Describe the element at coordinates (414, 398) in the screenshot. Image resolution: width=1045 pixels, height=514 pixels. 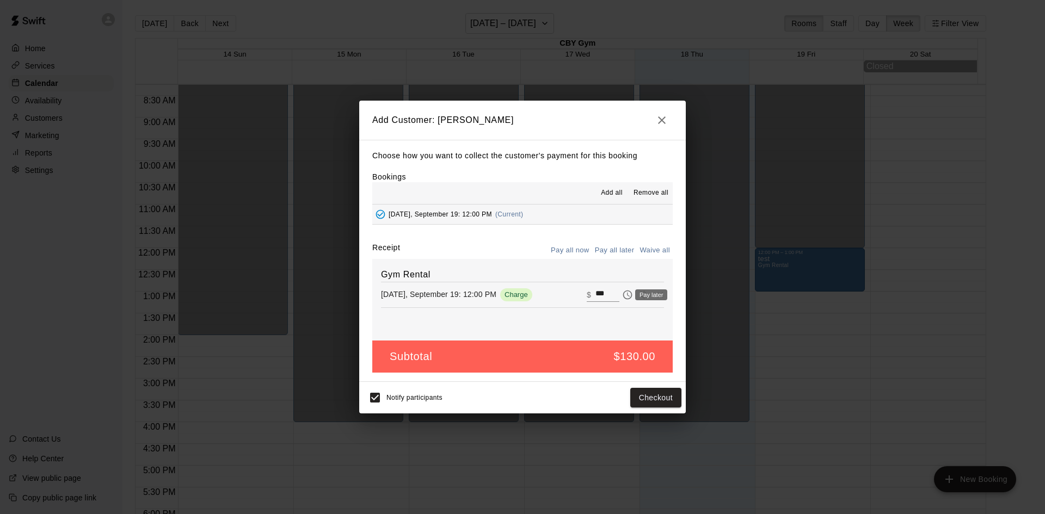
I see `span: Notify participants` at that location.